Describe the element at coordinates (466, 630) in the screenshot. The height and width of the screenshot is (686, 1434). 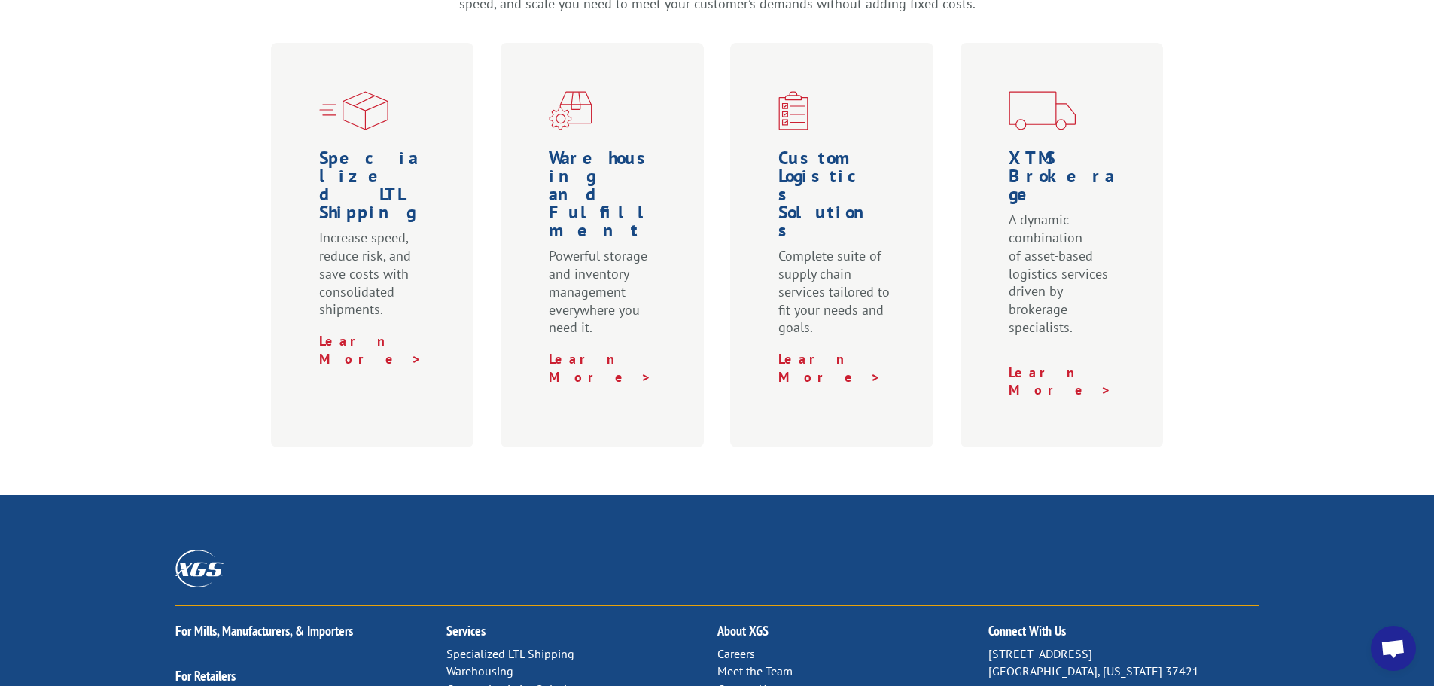
I see `a: Services` at that location.